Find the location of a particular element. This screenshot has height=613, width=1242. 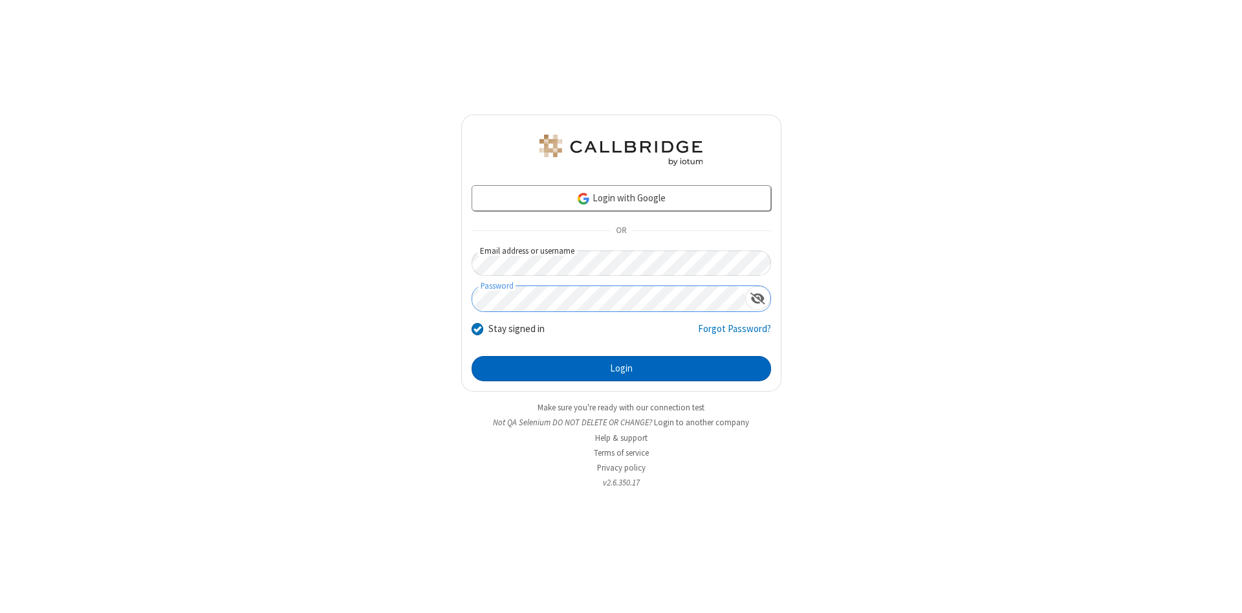

a: Login with Google is located at coordinates (621, 198).